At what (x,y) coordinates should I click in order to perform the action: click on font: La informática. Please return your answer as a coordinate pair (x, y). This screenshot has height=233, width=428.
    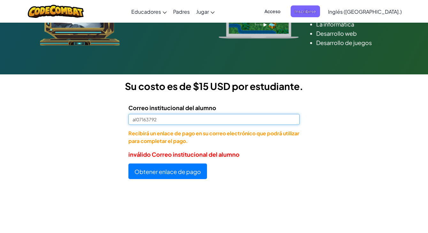
    Looking at the image, I should click on (335, 24).